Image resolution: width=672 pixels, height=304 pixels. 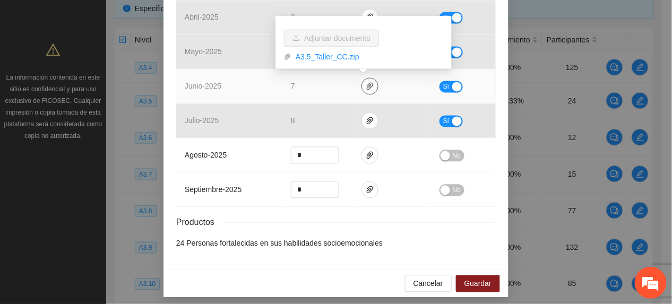 I want to click on span: abril - 2025, so click(x=202, y=18).